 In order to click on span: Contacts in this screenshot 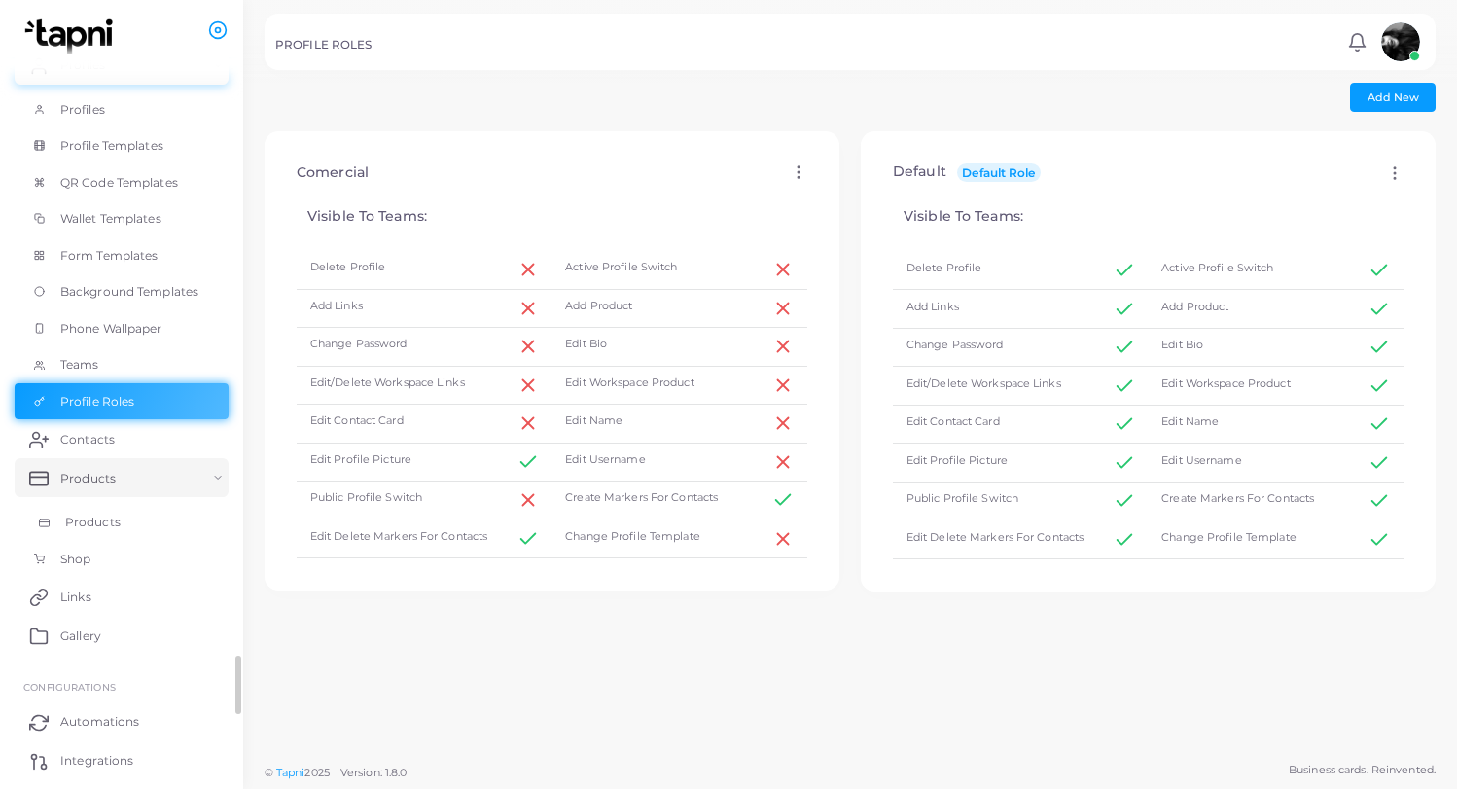, I will do `click(88, 440)`.